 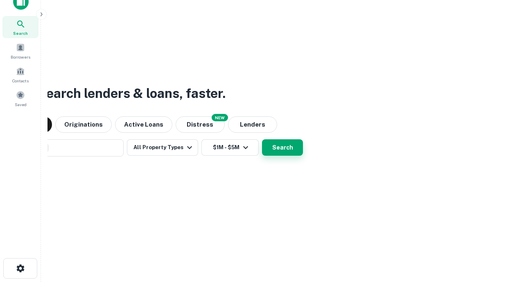 What do you see at coordinates (20, 27) in the screenshot?
I see `a: Search` at bounding box center [20, 27].